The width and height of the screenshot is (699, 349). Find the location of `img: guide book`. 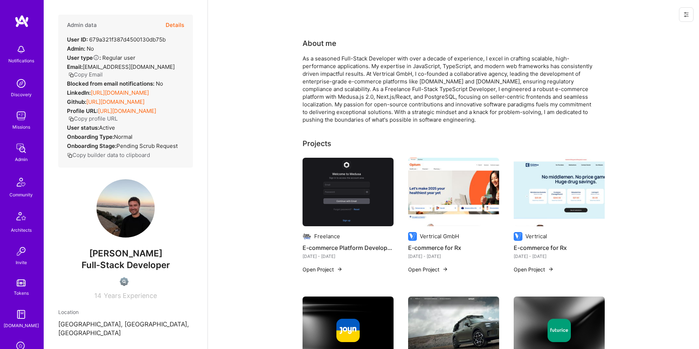

img: guide book is located at coordinates (21, 314).